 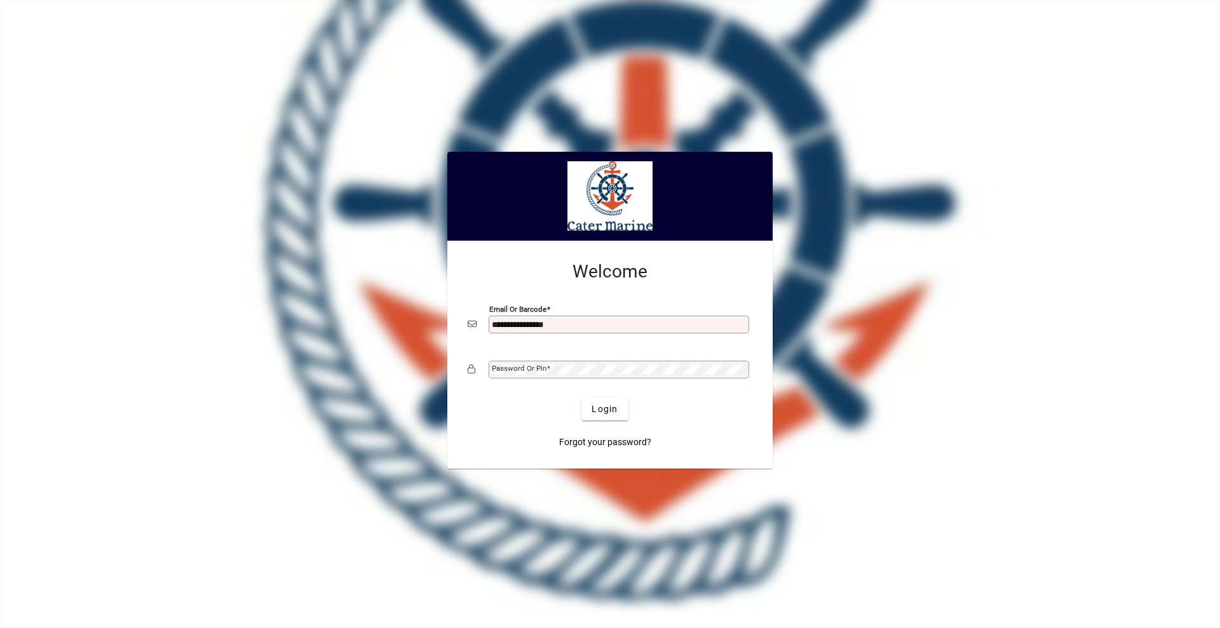 What do you see at coordinates (610, 272) in the screenshot?
I see `h2: Welcome` at bounding box center [610, 272].